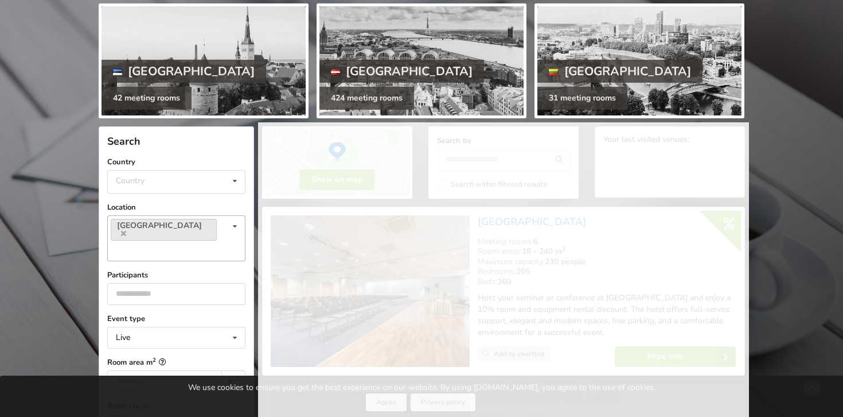 The width and height of the screenshot is (843, 417). I want to click on div: m, so click(233, 381).